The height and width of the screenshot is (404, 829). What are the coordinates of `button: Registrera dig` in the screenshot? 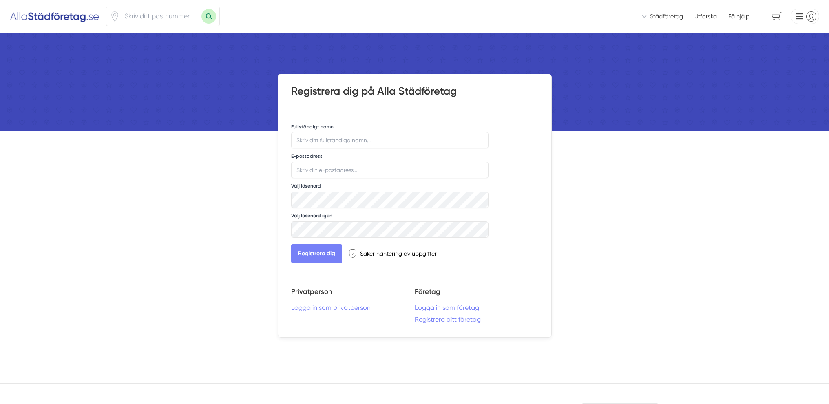 It's located at (317, 254).